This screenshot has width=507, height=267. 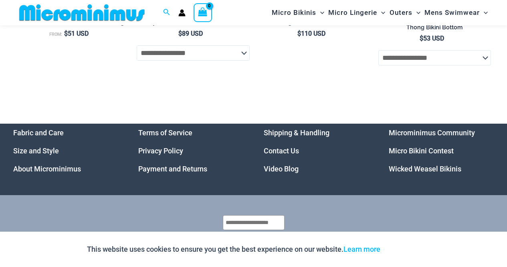 I want to click on aside: Footer Widget 1, so click(x=66, y=150).